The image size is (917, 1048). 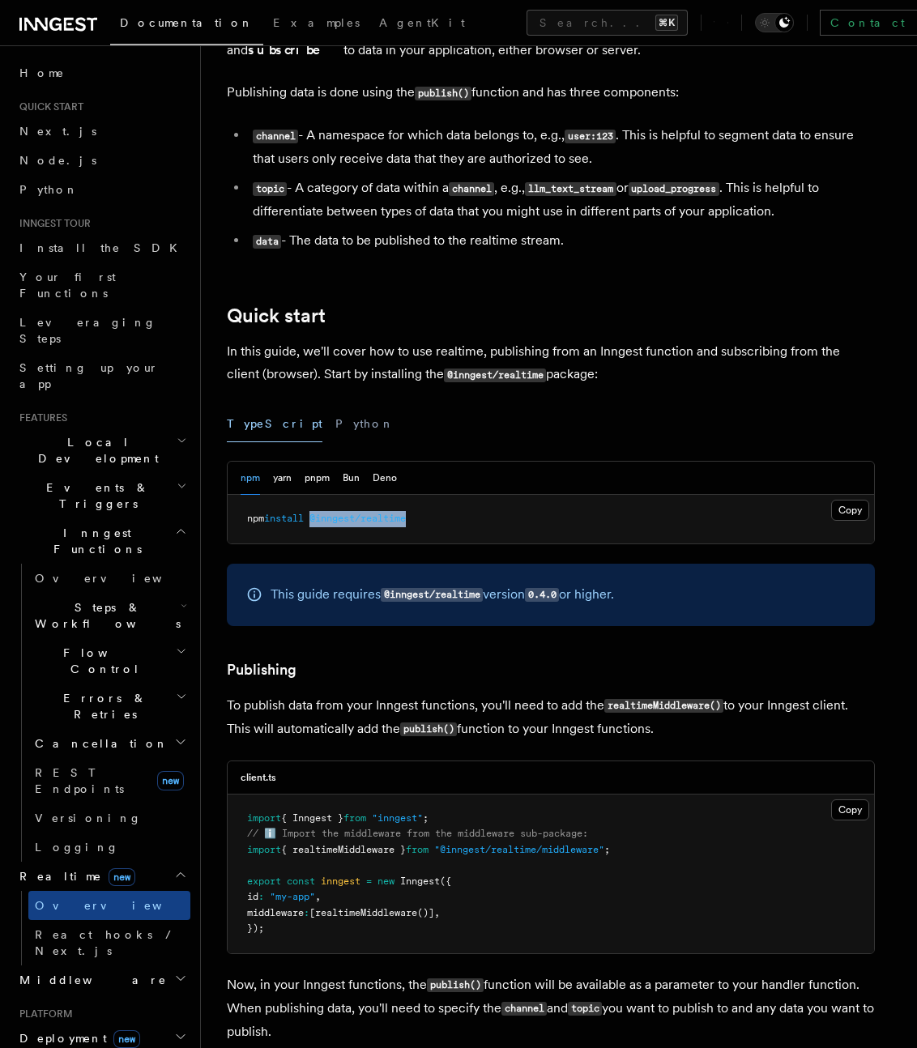 I want to click on span: Cancellation, so click(x=98, y=744).